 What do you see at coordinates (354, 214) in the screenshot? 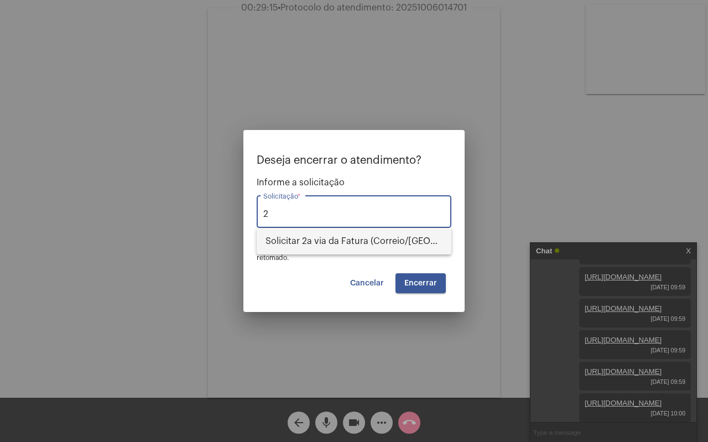
I see `input: Buscar solicitação` at bounding box center [354, 214].